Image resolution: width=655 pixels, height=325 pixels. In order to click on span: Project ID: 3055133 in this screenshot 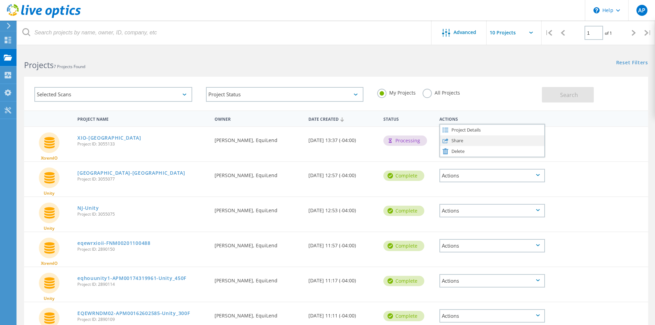, I will do `click(142, 144)`.